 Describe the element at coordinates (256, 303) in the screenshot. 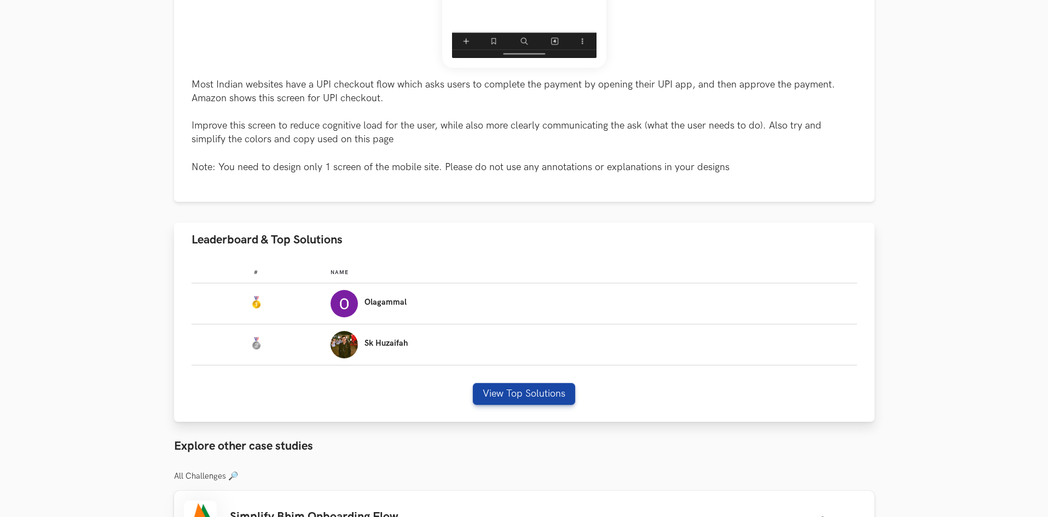

I see `img: Gold Medal` at that location.